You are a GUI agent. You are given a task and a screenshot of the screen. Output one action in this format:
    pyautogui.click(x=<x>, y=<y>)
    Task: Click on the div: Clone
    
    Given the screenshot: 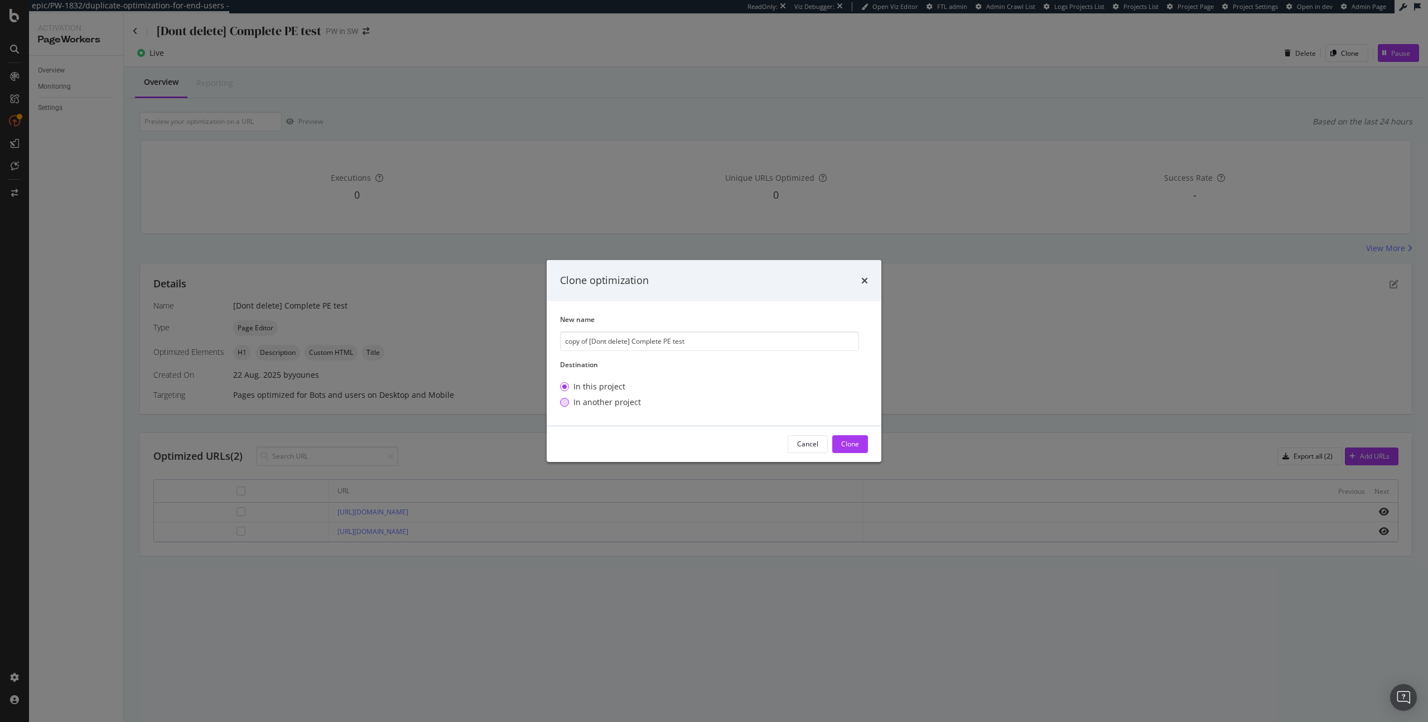 What is the action you would take?
    pyautogui.click(x=850, y=443)
    